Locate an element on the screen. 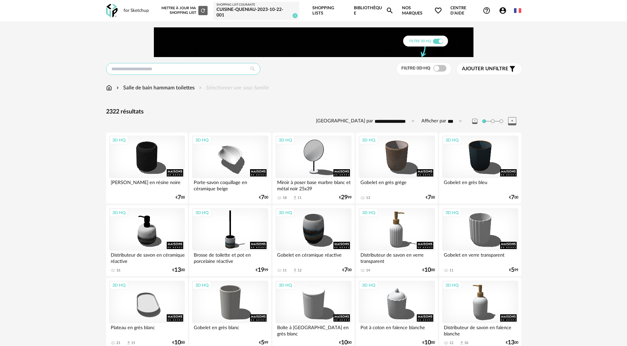 Image resolution: width=627 pixels, height=346 pixels. div: 21 is located at coordinates (118, 343).